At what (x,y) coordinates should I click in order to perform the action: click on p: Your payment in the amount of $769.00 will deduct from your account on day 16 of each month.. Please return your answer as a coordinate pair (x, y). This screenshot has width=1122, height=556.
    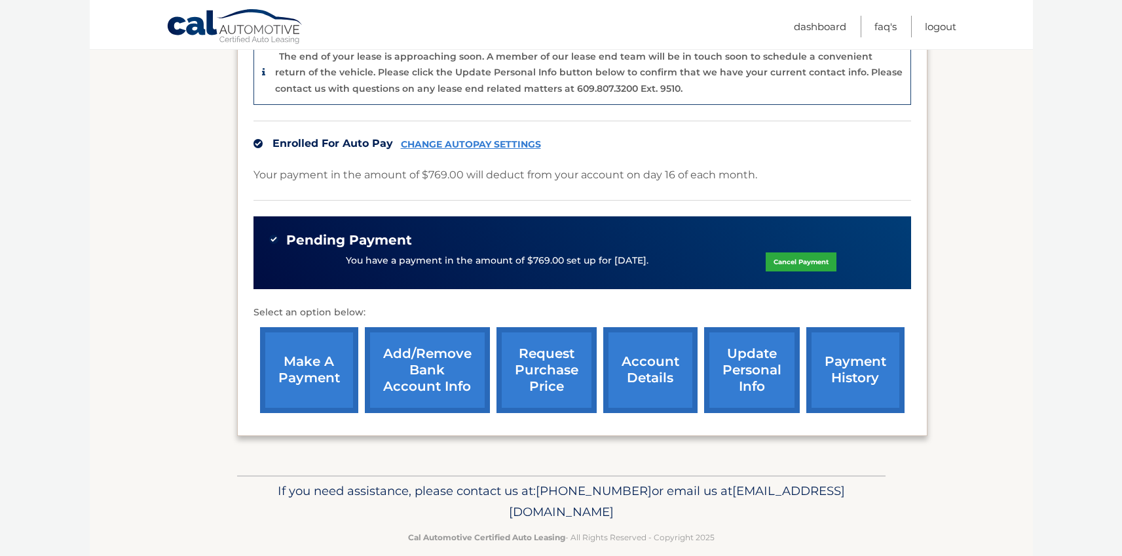
    Looking at the image, I should click on (505, 175).